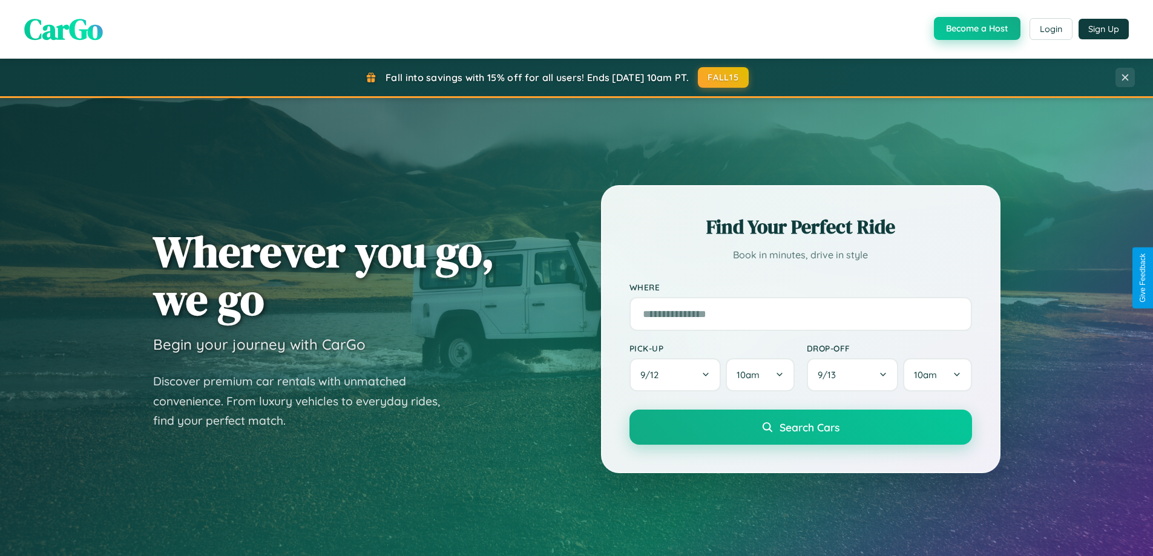 This screenshot has height=556, width=1153. Describe the element at coordinates (801, 427) in the screenshot. I see `button: Search Cars` at that location.